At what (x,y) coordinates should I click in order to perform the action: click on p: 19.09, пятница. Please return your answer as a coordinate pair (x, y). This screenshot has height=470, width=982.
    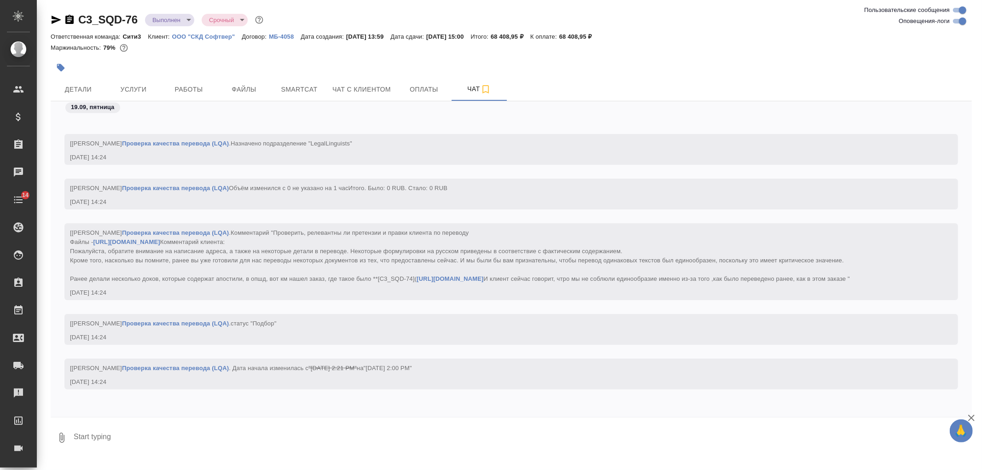
    Looking at the image, I should click on (93, 107).